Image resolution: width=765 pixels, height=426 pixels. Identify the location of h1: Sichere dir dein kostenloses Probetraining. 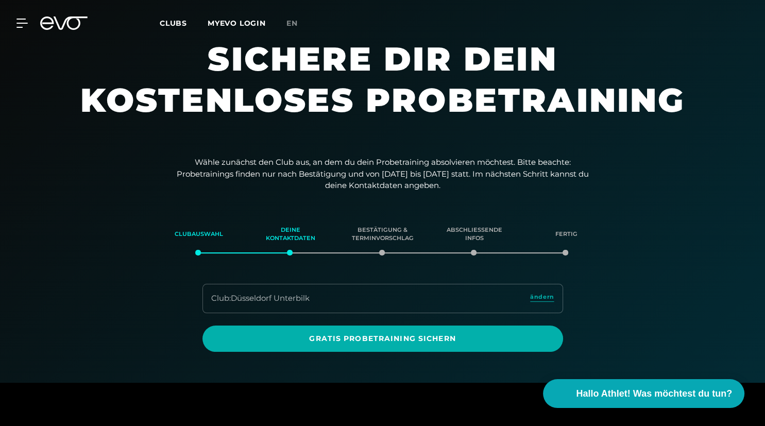
(383, 90).